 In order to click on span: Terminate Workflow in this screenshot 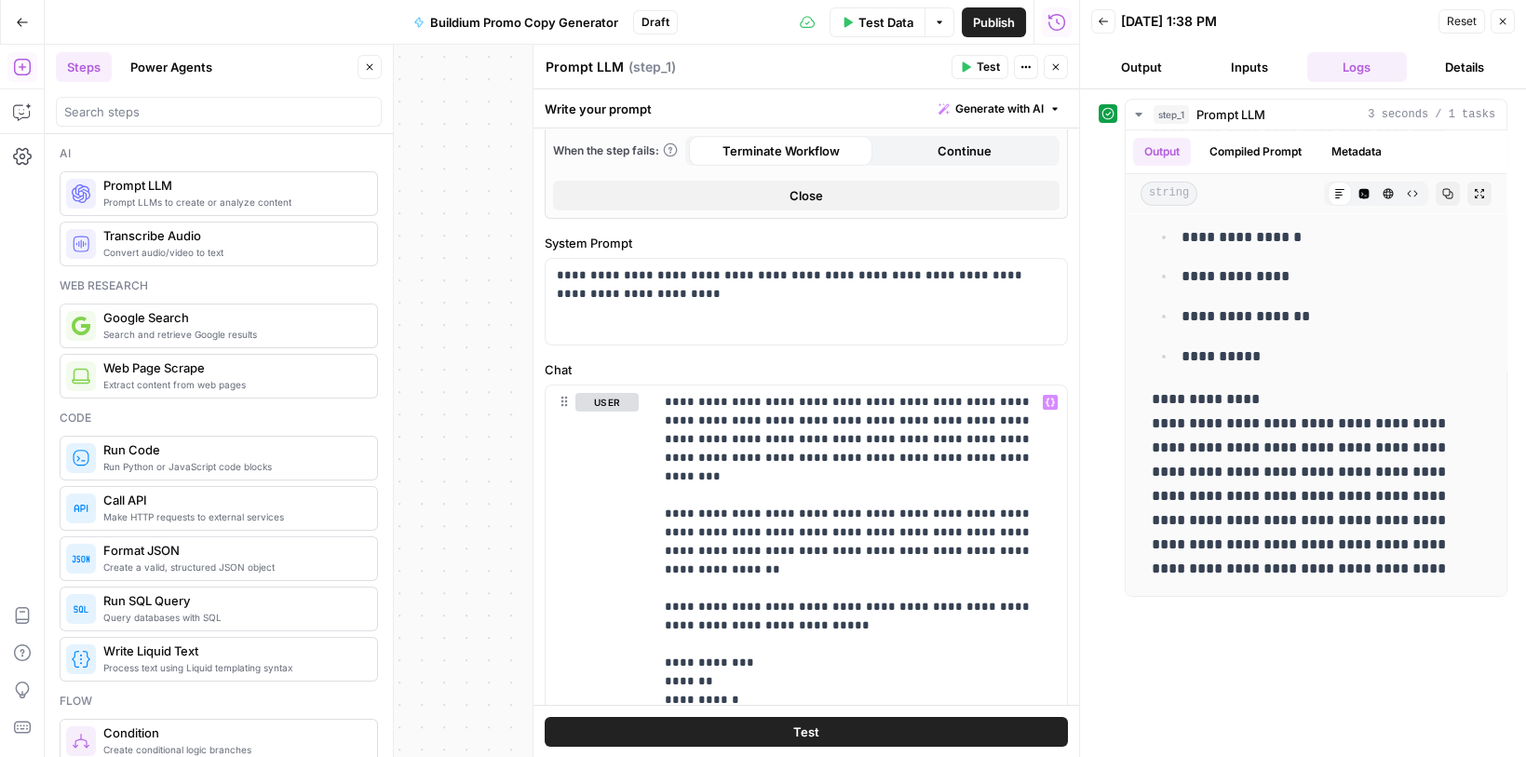, I will do `click(780, 151)`.